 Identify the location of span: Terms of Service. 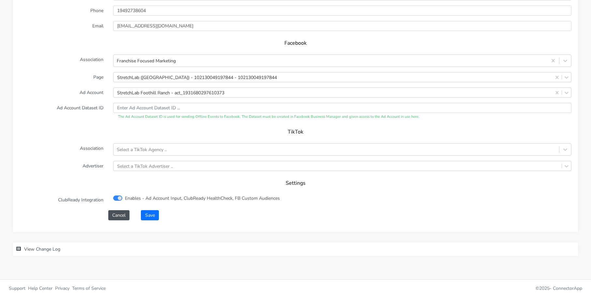
(89, 288).